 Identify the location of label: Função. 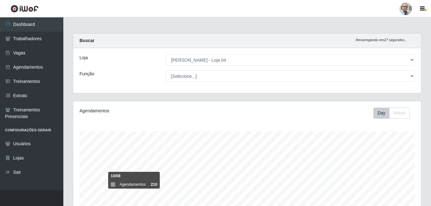
(87, 74).